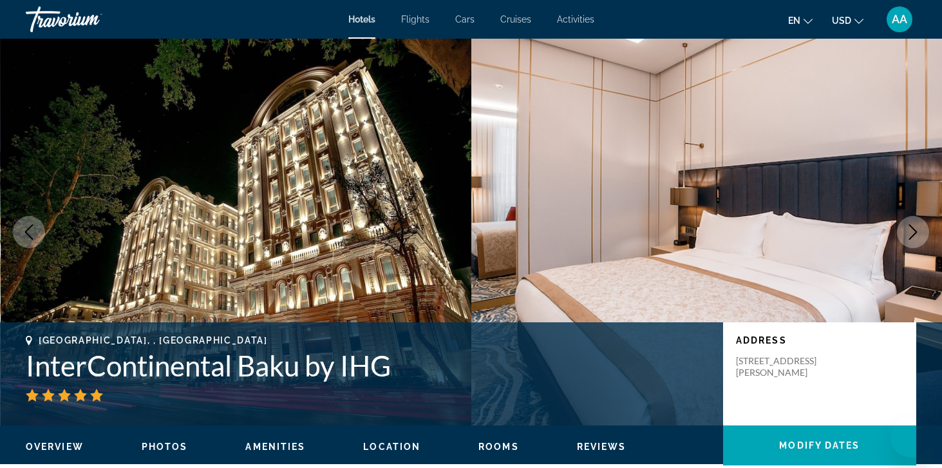  What do you see at coordinates (465, 19) in the screenshot?
I see `a: Cars` at bounding box center [465, 19].